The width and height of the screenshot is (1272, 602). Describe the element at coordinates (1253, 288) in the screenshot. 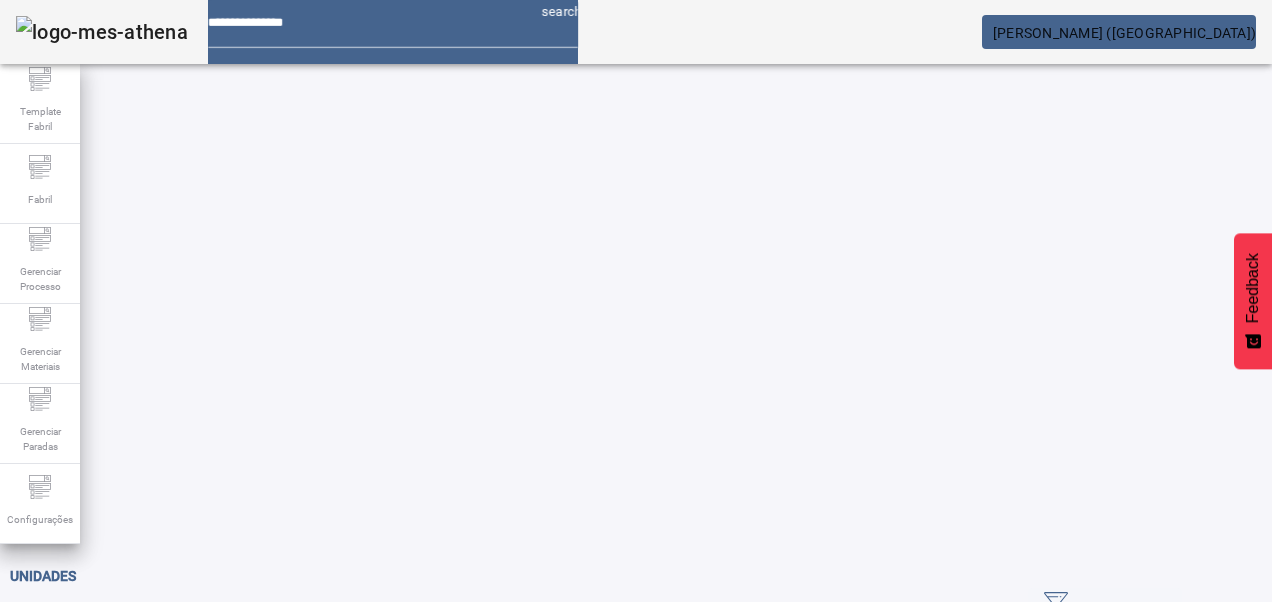

I see `span: Feedback` at that location.